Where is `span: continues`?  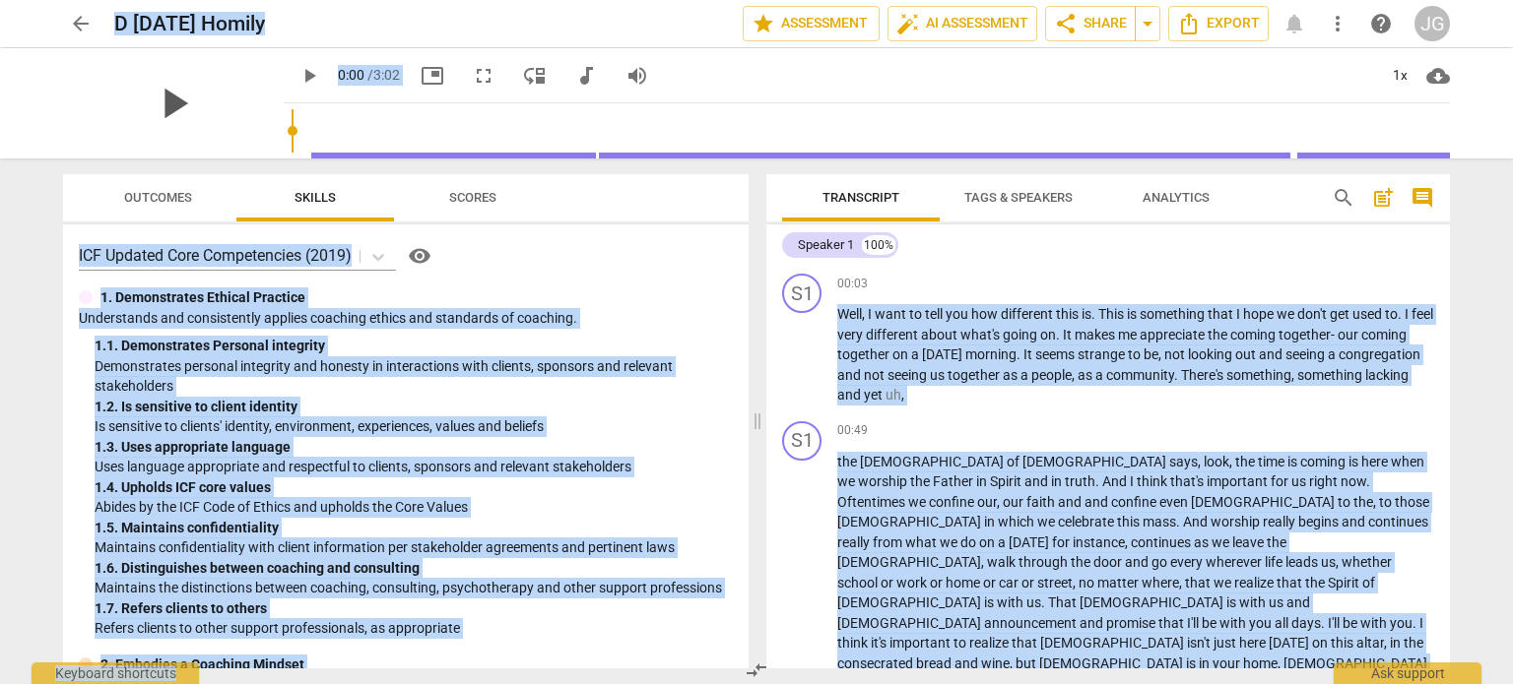
span: continues is located at coordinates (1397, 522).